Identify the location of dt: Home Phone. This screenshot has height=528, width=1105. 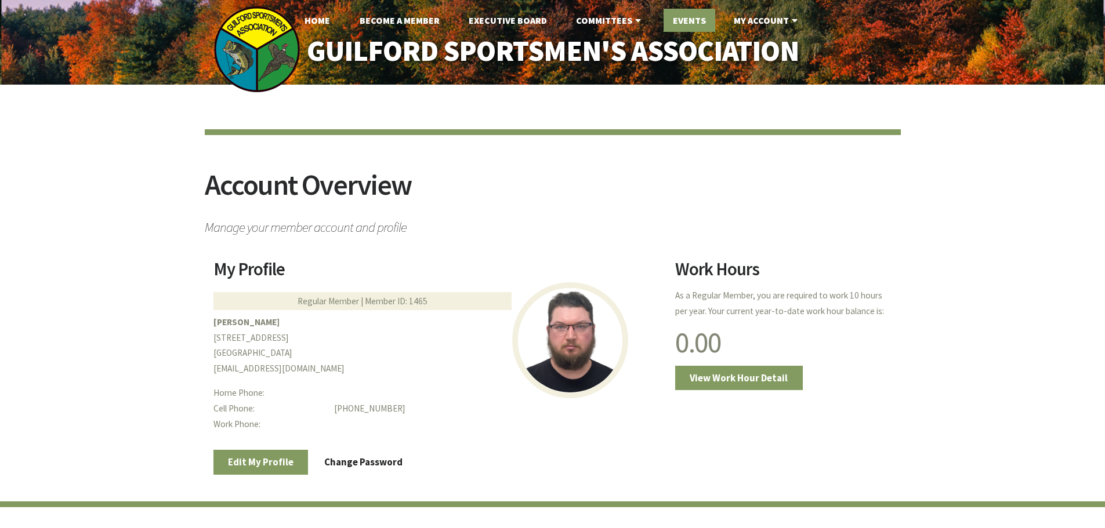
(269, 393).